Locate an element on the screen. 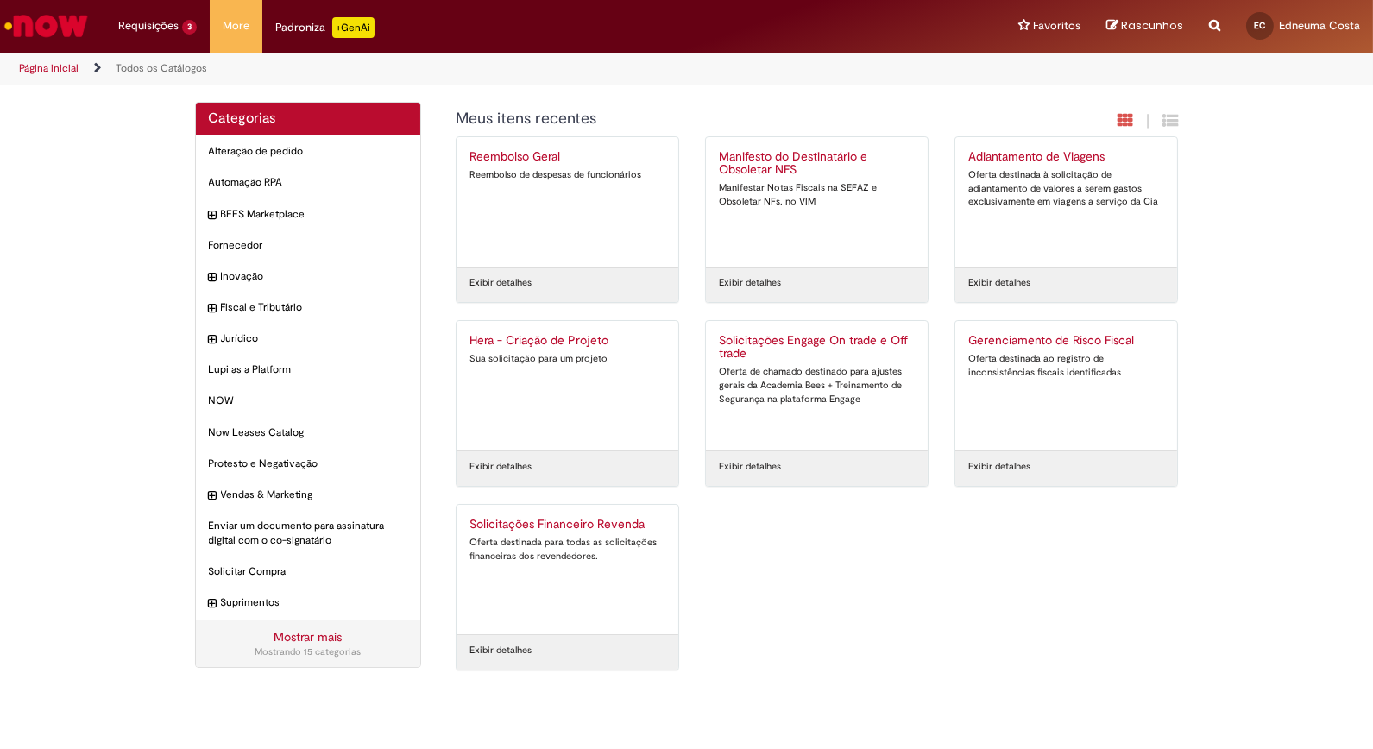  div: Reembolso de despesas de funcionários is located at coordinates (567, 175).